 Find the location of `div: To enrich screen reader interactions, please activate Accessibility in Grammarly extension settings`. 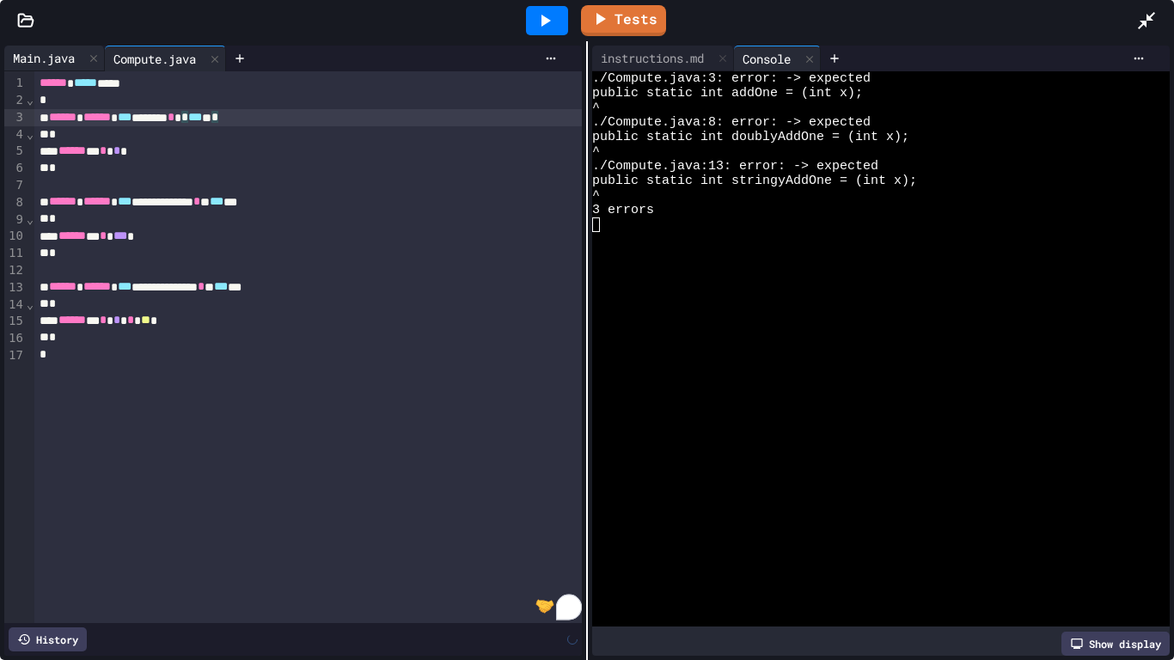

div: To enrich screen reader interactions, please activate Accessibility in Grammarly extension settings is located at coordinates (309, 347).